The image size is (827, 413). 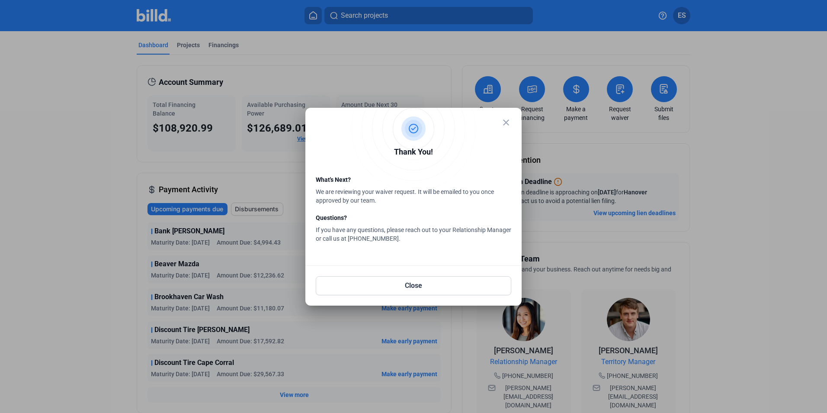 I want to click on div: Thank You!, so click(x=414, y=153).